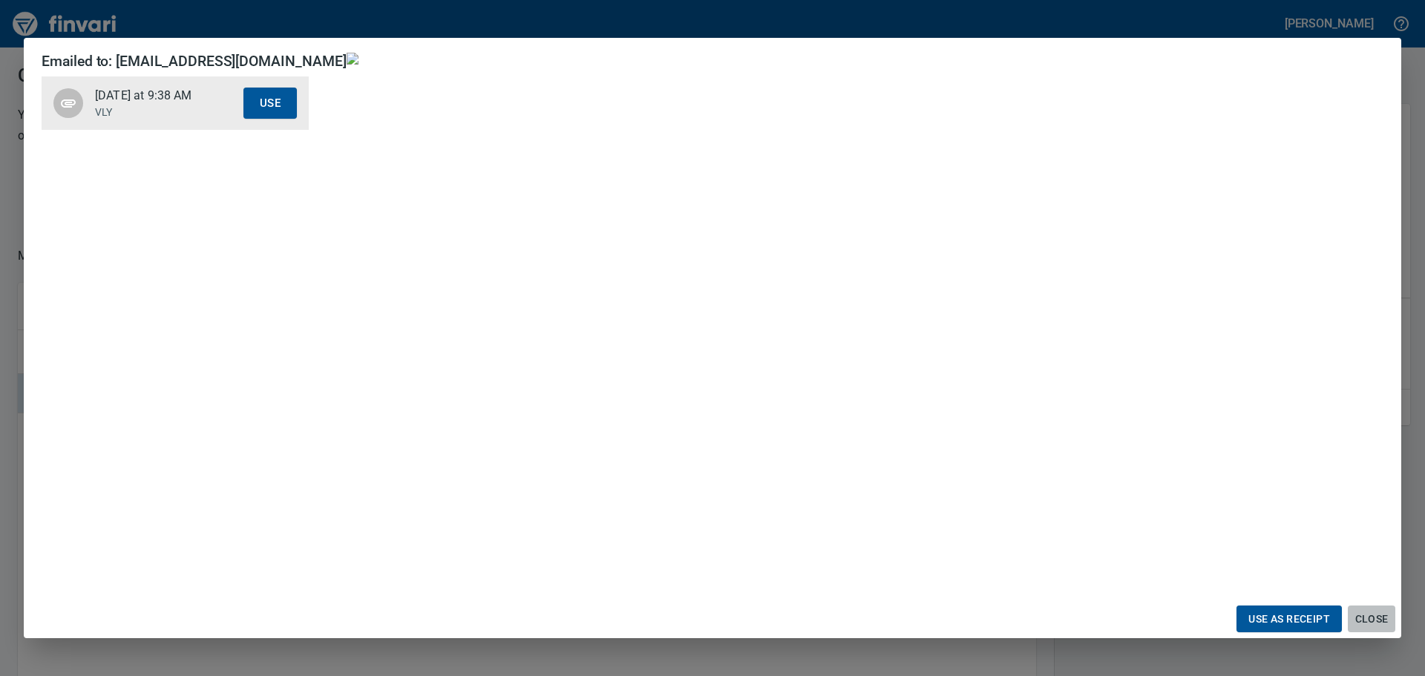  What do you see at coordinates (270, 103) in the screenshot?
I see `button: Use` at bounding box center [270, 103].